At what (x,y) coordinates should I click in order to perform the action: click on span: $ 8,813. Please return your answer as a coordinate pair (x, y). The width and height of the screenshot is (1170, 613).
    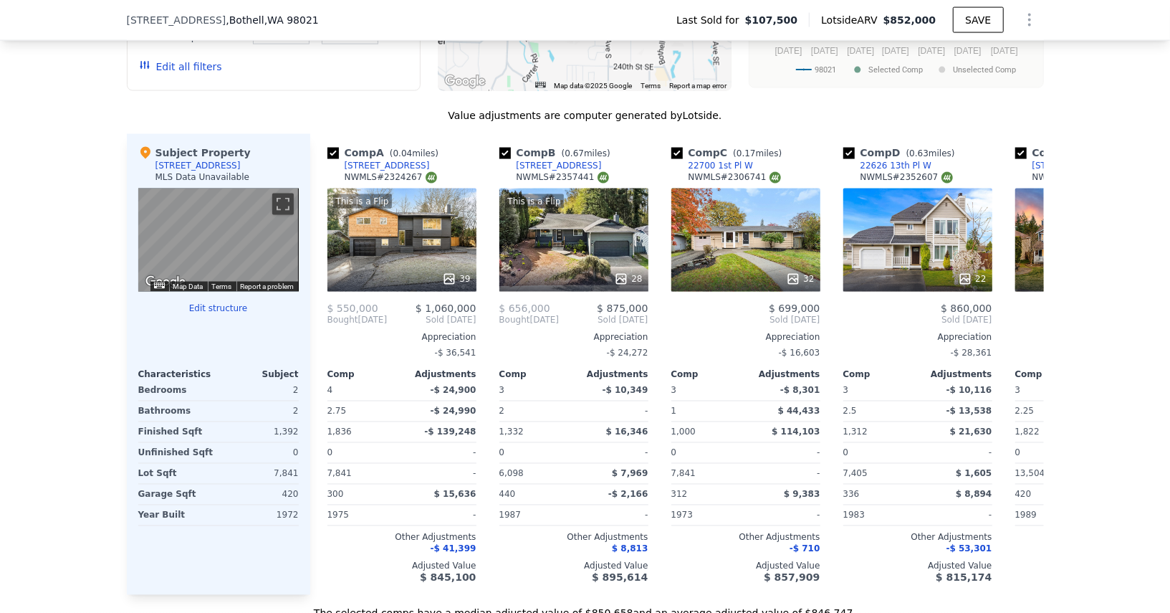
    Looking at the image, I should click on (630, 549).